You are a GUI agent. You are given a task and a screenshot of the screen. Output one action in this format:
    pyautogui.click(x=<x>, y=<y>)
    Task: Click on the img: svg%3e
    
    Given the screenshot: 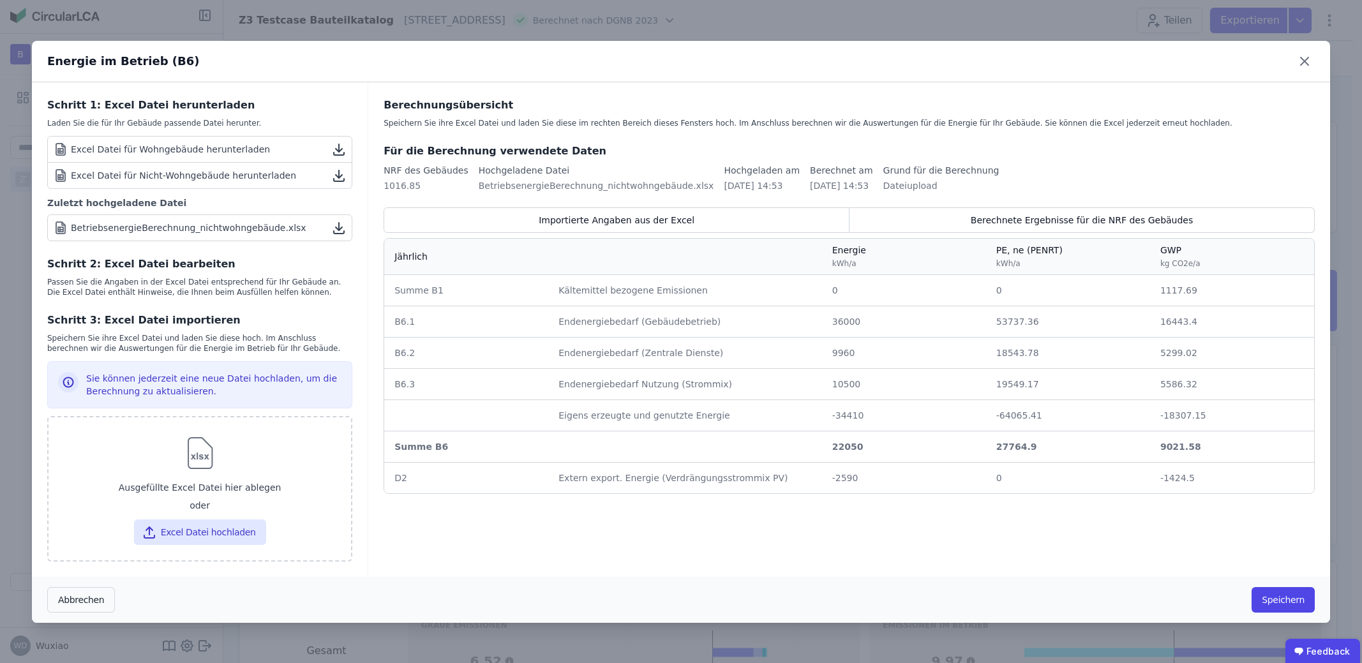 What is the action you would take?
    pyautogui.click(x=200, y=453)
    